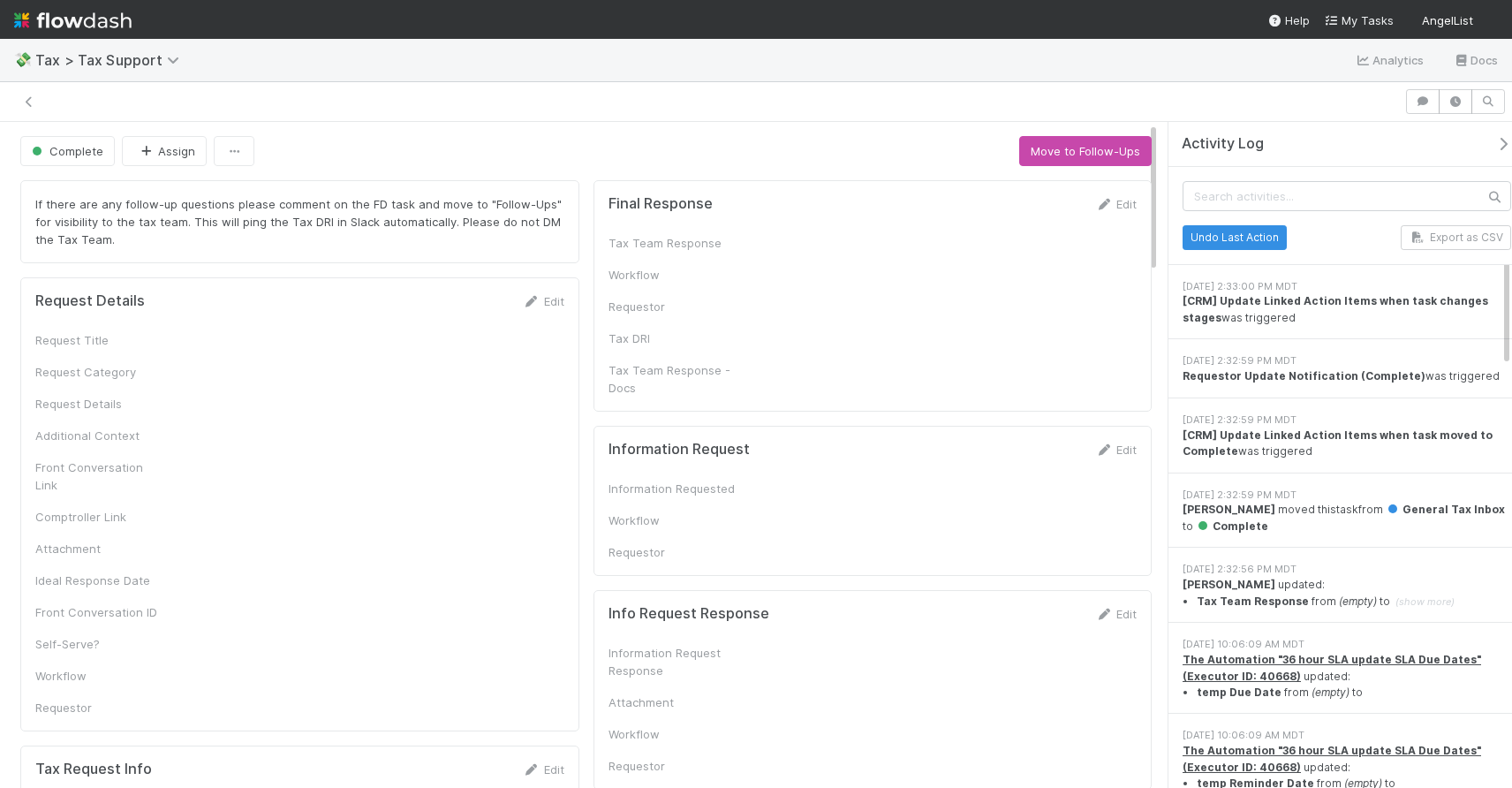 Image resolution: width=1512 pixels, height=788 pixels. What do you see at coordinates (1239, 692) in the screenshot?
I see `strong: temp Due Date` at bounding box center [1239, 692].